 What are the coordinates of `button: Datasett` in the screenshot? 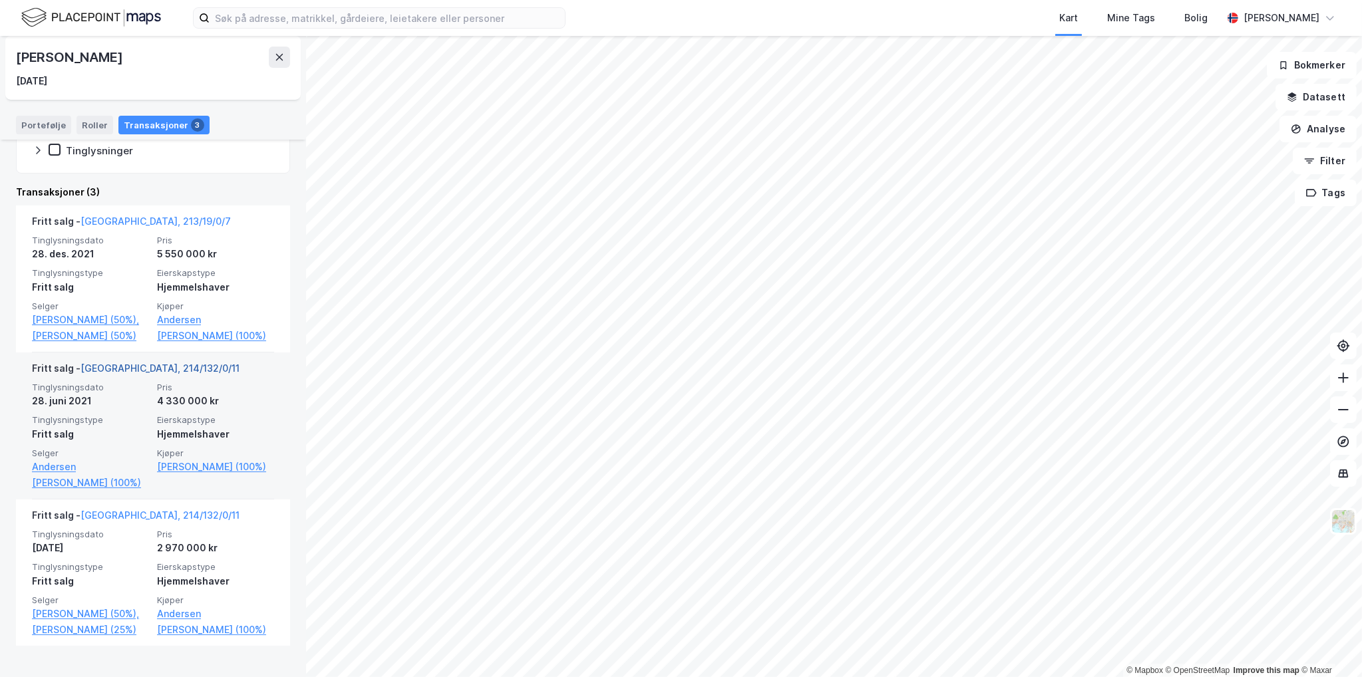 It's located at (1316, 97).